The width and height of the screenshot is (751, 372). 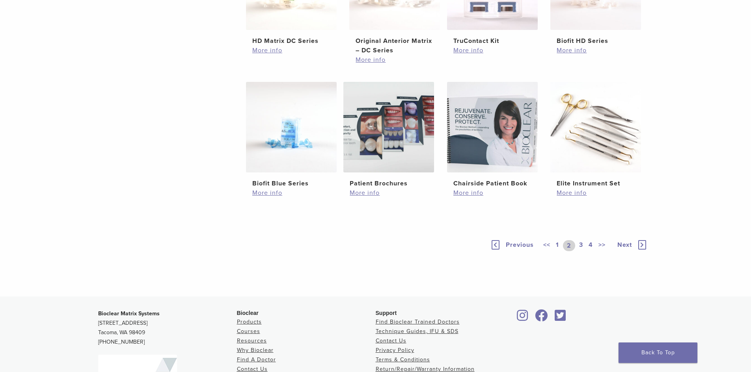 What do you see at coordinates (247, 313) in the screenshot?
I see `span: Bioclear` at bounding box center [247, 313].